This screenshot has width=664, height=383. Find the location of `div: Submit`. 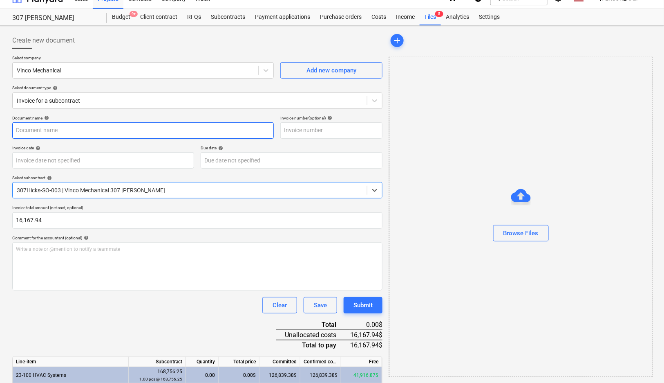

div: Submit is located at coordinates (363, 305).